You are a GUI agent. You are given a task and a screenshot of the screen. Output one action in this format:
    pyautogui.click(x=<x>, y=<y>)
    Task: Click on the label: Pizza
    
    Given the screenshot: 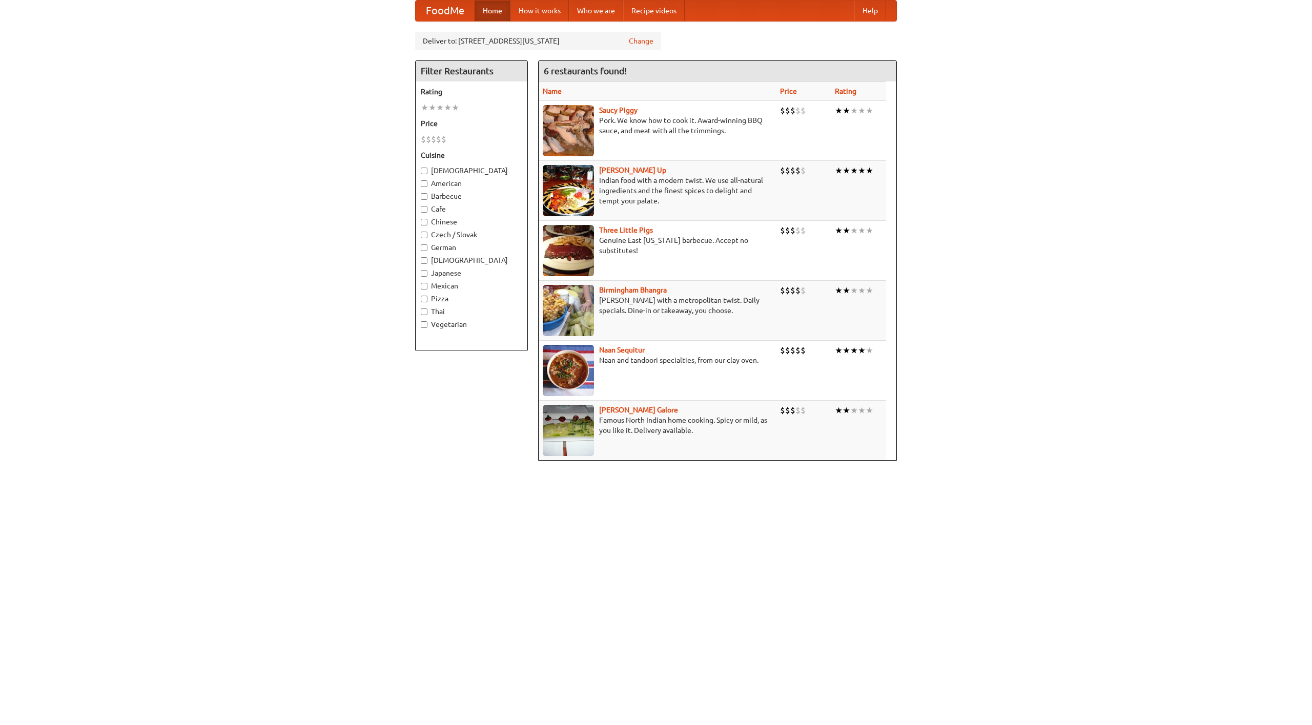 What is the action you would take?
    pyautogui.click(x=472, y=299)
    